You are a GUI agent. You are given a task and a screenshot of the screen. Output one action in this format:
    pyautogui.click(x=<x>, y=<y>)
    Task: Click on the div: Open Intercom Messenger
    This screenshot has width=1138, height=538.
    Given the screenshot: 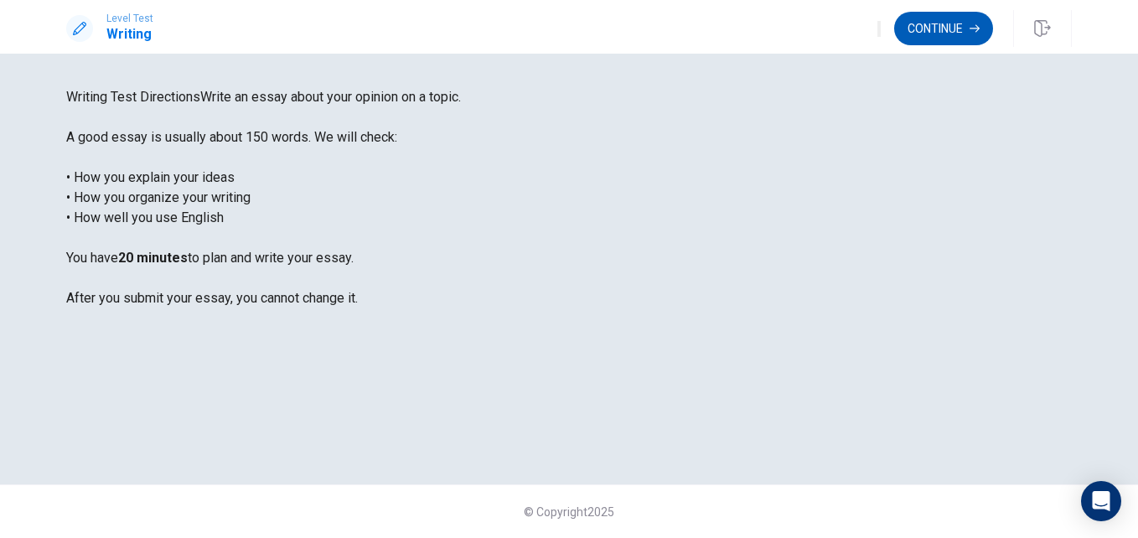 What is the action you would take?
    pyautogui.click(x=1101, y=501)
    